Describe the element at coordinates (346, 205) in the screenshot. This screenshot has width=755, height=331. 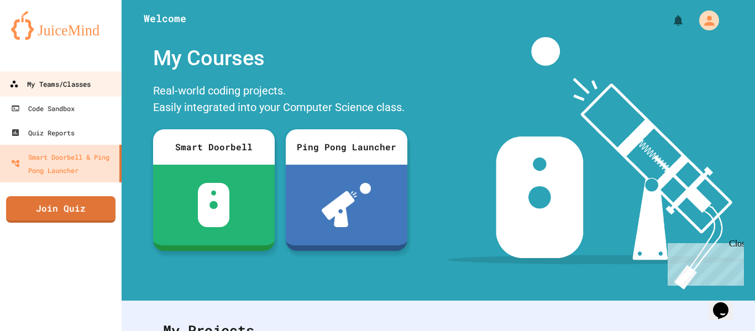
I see `img: ppl-with-ball.png` at that location.